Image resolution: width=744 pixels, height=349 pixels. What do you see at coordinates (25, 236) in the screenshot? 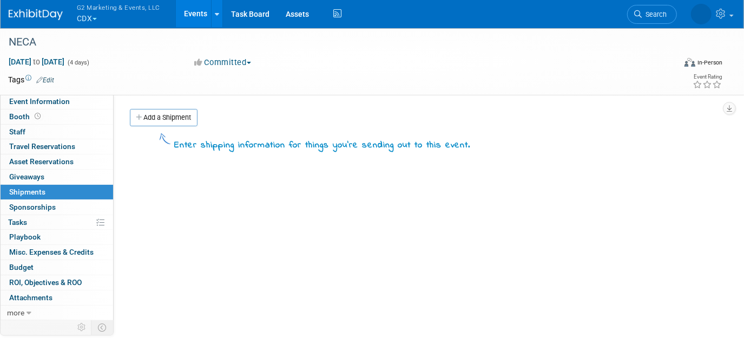
I see `span: Playbook` at bounding box center [25, 236].